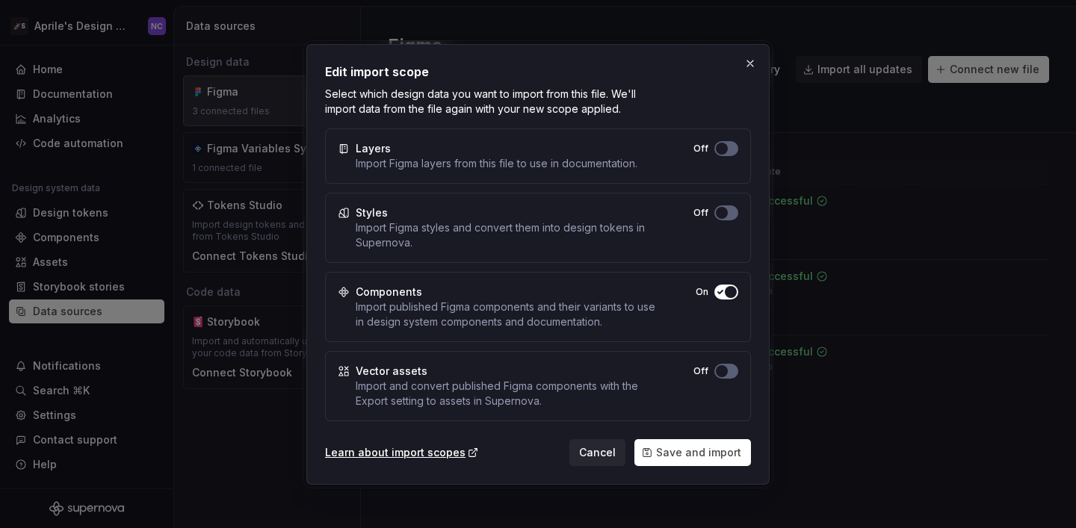 Image resolution: width=1076 pixels, height=528 pixels. Describe the element at coordinates (702, 292) in the screenshot. I see `label: On` at that location.